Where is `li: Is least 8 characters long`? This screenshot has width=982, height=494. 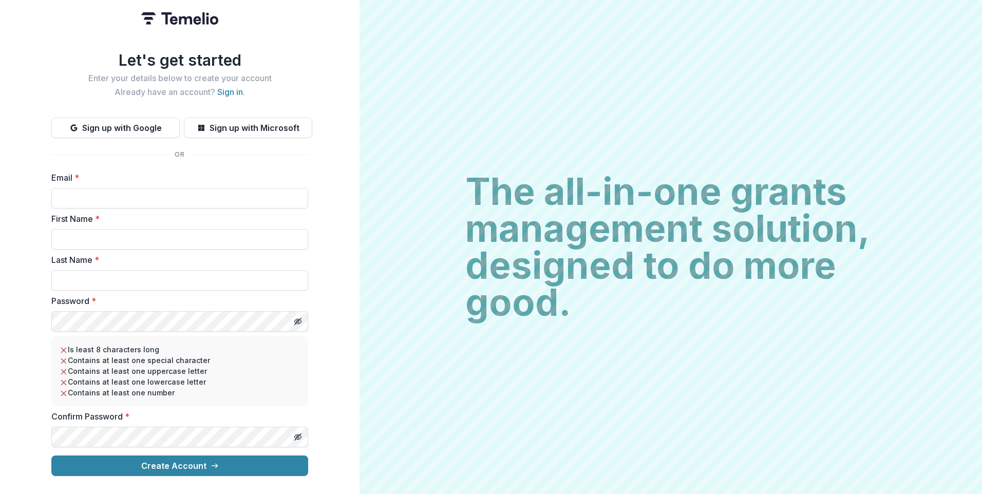
li: Is least 8 characters long is located at coordinates (180, 349).